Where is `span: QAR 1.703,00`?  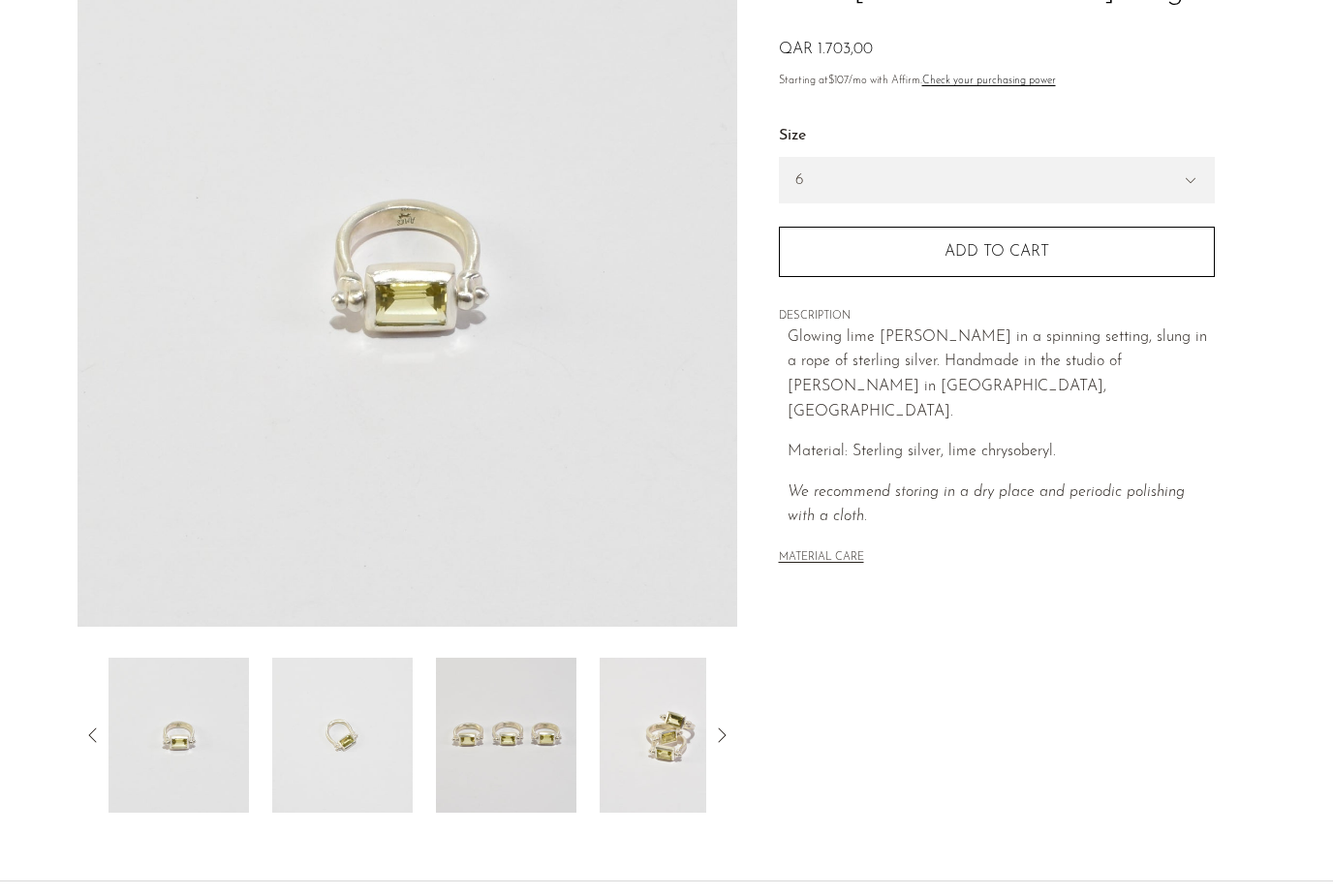
span: QAR 1.703,00 is located at coordinates (825, 49).